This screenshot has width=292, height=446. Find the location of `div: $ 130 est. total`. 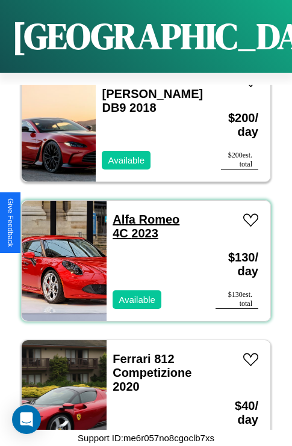

div: $ 130 est. total is located at coordinates (236, 299).